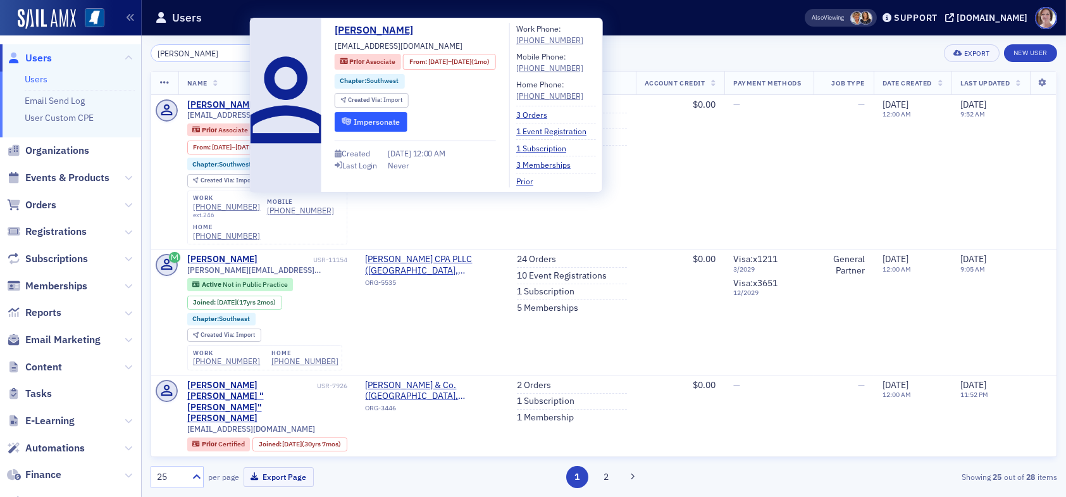 The image size is (1066, 497). Describe the element at coordinates (844, 265) in the screenshot. I see `div: General Partner` at that location.